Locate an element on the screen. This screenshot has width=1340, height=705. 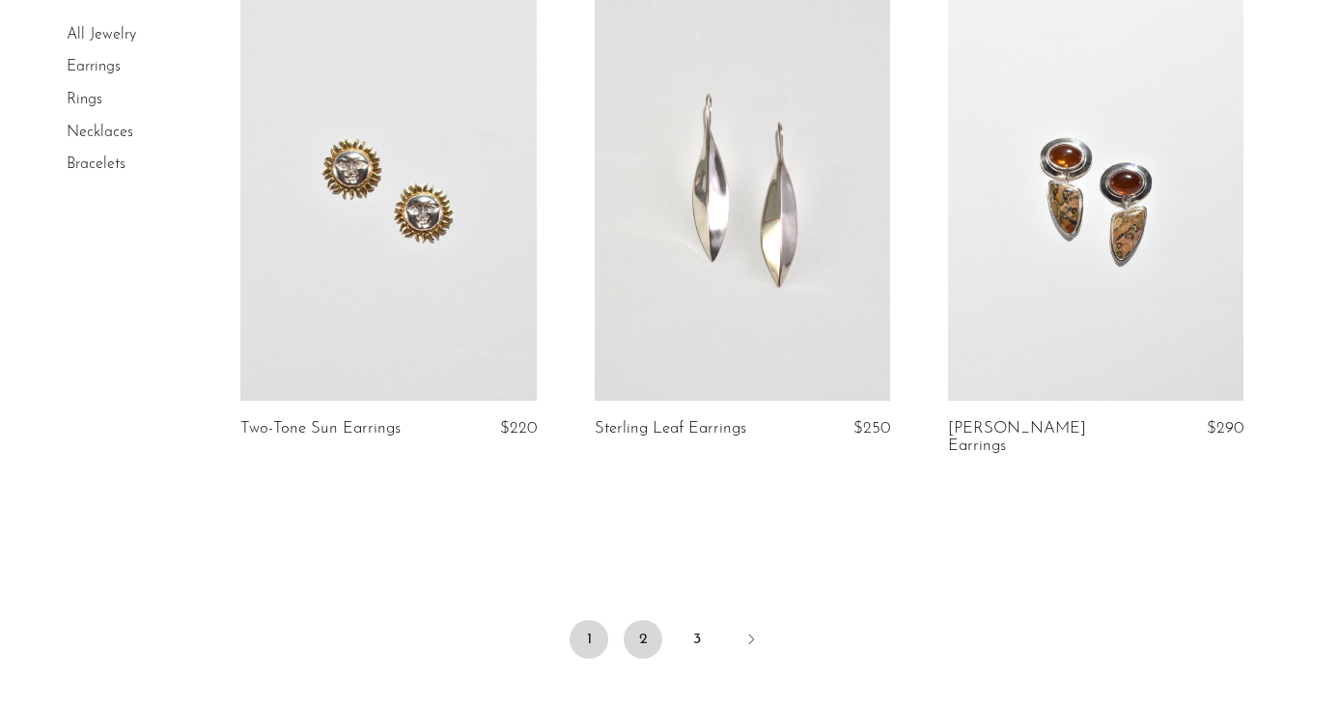
a: Earrings is located at coordinates (94, 68).